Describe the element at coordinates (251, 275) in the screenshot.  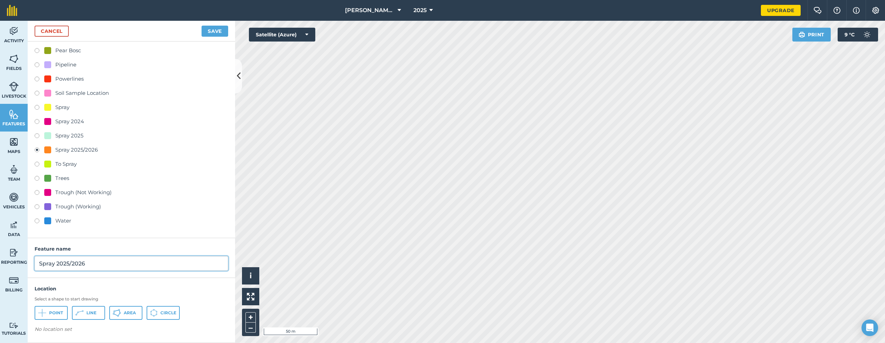
I see `span: i` at that location.